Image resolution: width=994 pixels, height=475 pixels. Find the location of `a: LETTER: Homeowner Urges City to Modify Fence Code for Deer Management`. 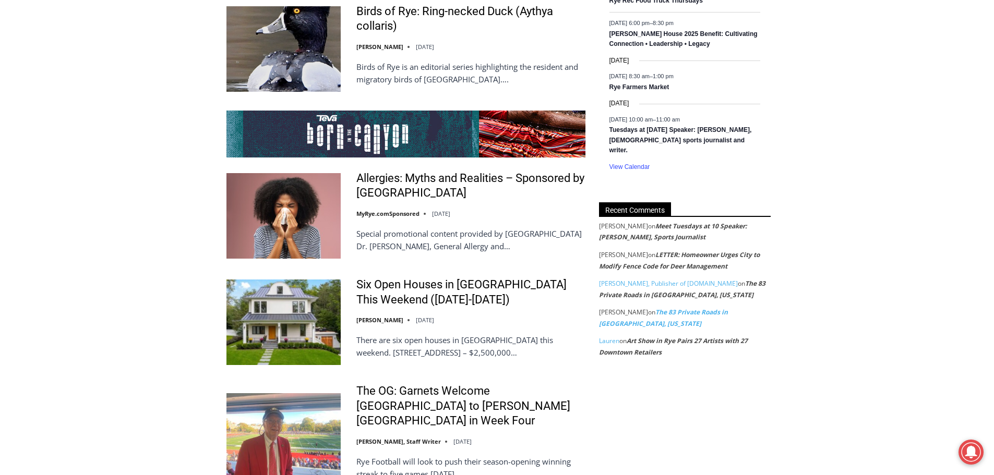

a: LETTER: Homeowner Urges City to Modify Fence Code for Deer Management is located at coordinates (679, 260).